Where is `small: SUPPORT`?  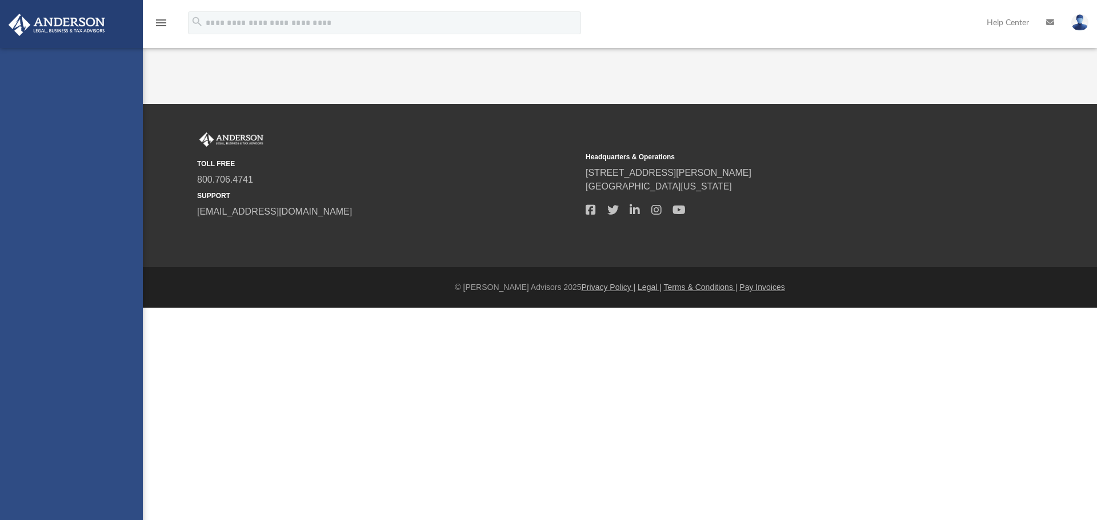 small: SUPPORT is located at coordinates (387, 196).